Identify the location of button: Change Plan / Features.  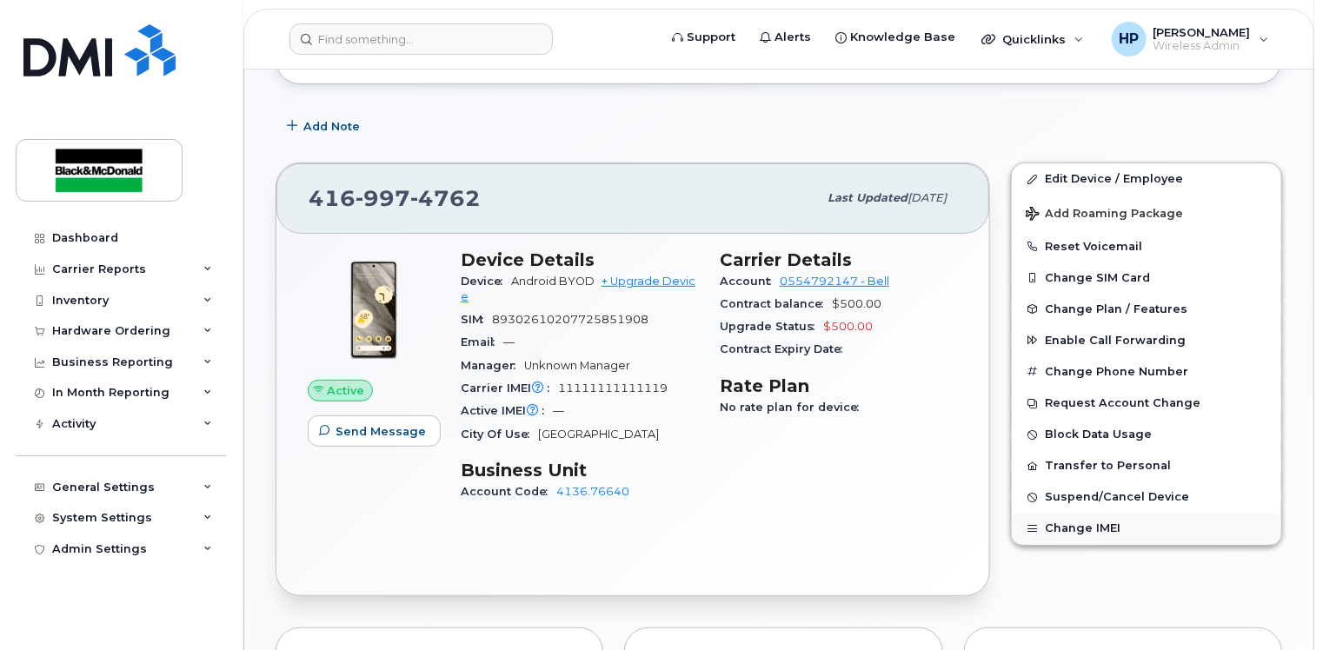
(1146, 309).